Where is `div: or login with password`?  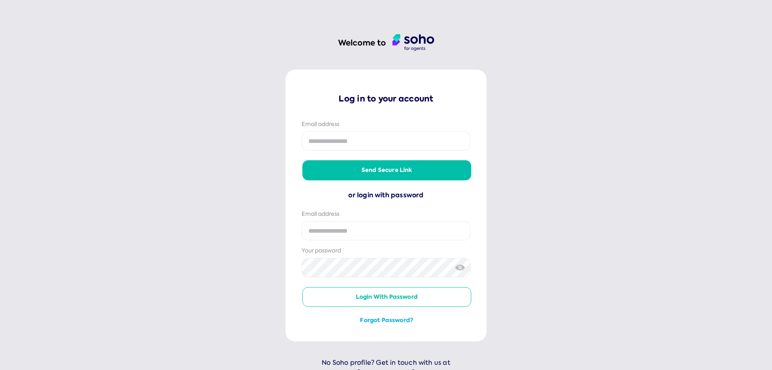
div: or login with password is located at coordinates (386, 195).